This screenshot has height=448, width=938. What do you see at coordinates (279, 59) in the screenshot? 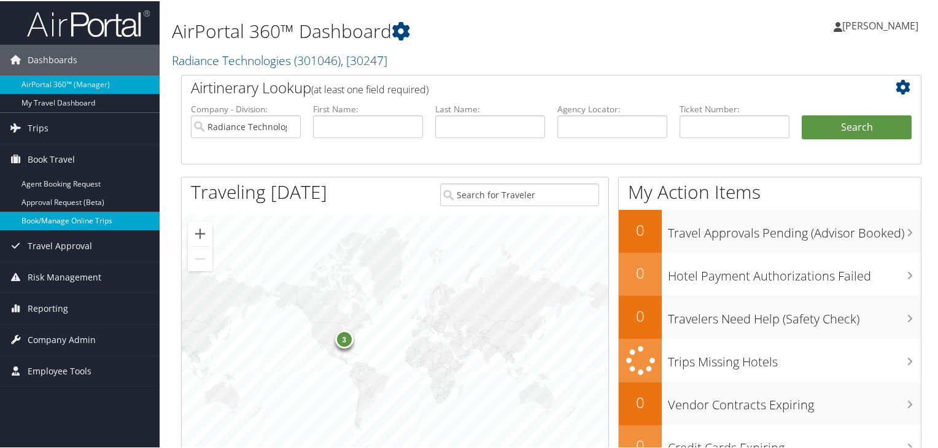
I see `a: Radiance Technologies` at bounding box center [279, 59].